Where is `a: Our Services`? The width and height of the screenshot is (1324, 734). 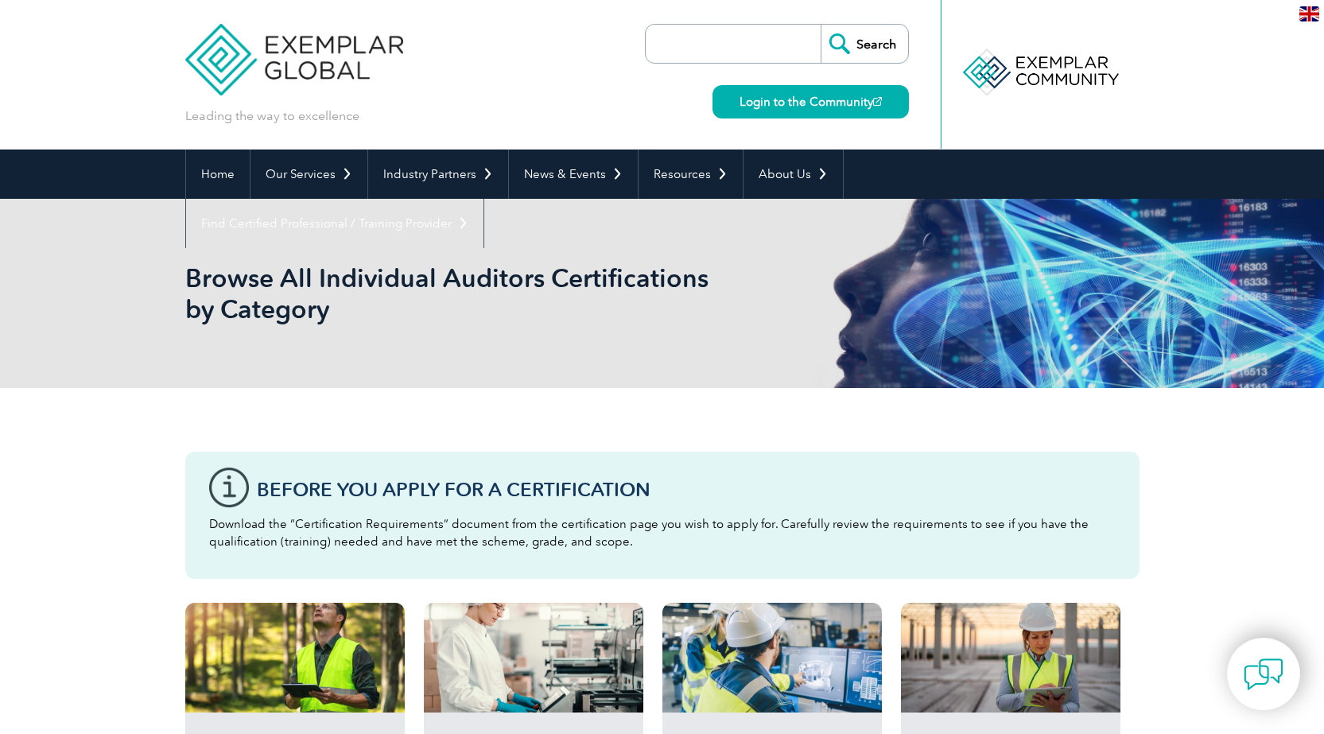
a: Our Services is located at coordinates (309, 174).